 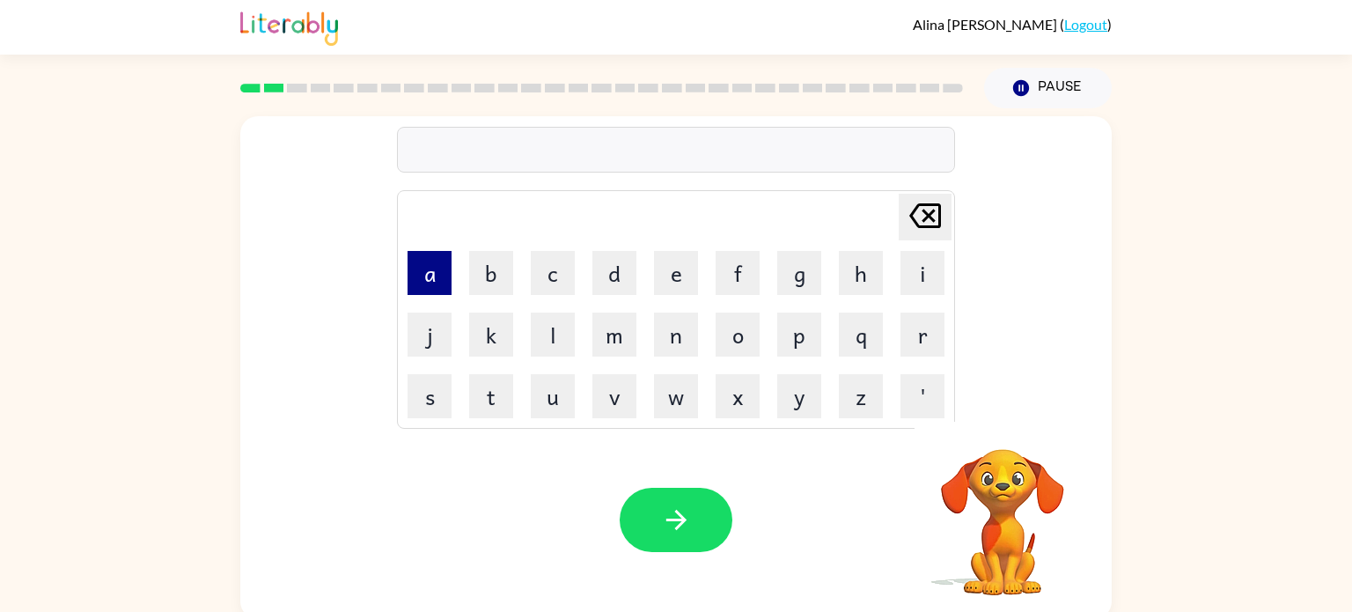 What do you see at coordinates (615, 273) in the screenshot?
I see `button: d` at bounding box center [615, 273].